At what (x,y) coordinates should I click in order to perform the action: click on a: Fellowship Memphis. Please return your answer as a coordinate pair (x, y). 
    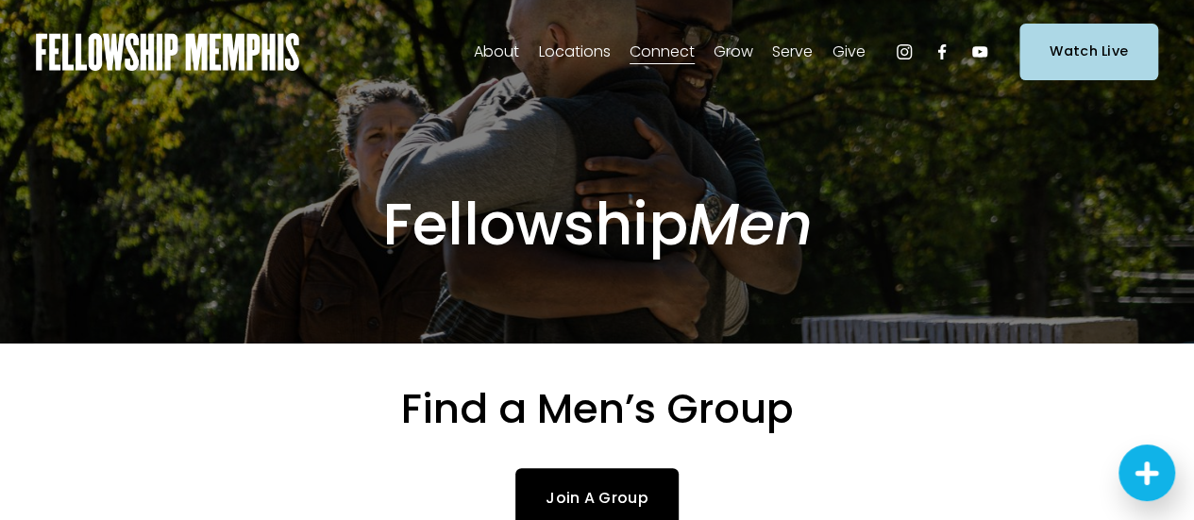
    Looking at the image, I should click on (167, 52).